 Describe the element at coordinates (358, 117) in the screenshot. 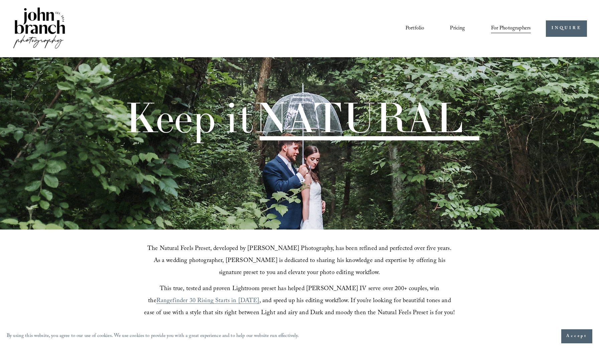

I see `span: NATURAL` at that location.